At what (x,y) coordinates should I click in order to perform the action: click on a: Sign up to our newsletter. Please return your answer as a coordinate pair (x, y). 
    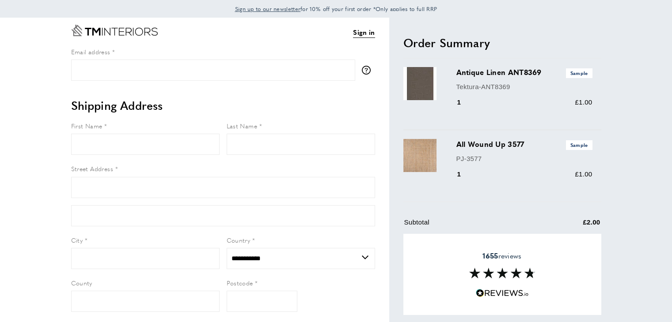
    Looking at the image, I should click on (268, 9).